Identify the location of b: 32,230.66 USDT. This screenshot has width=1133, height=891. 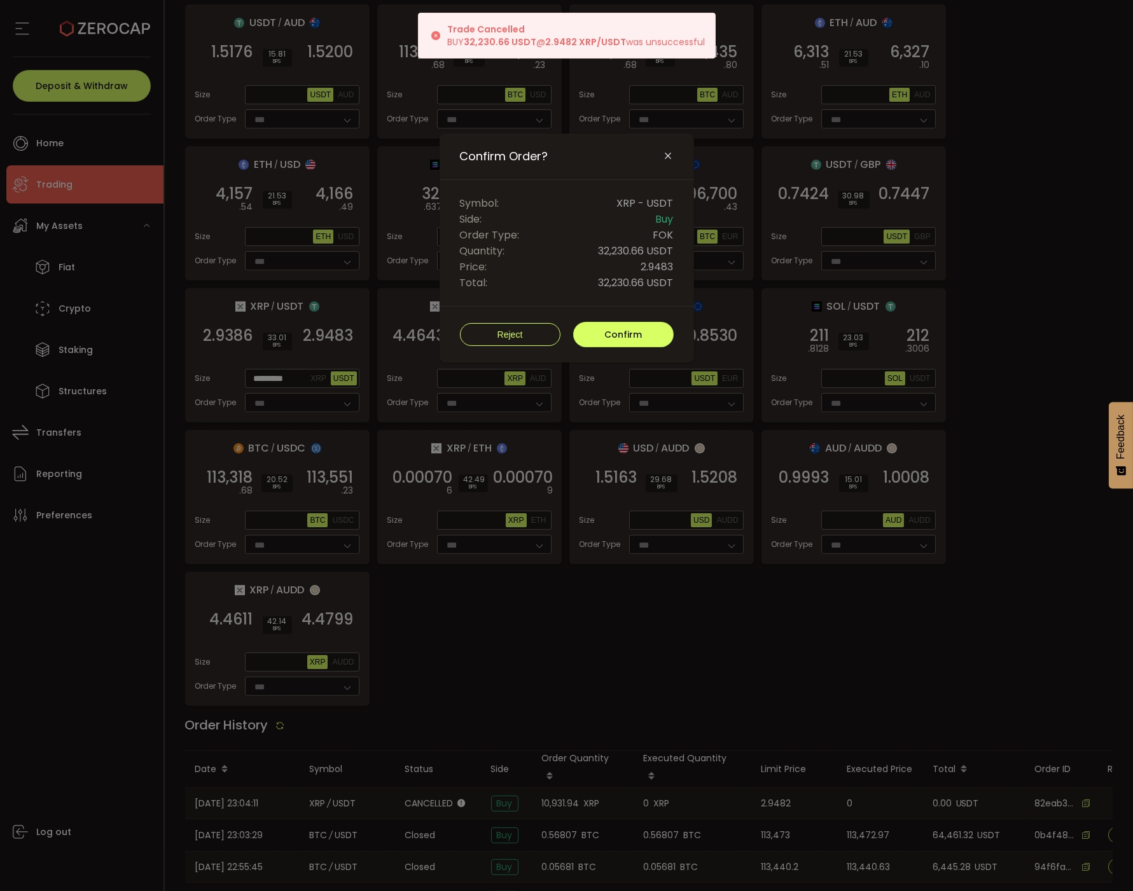
(500, 42).